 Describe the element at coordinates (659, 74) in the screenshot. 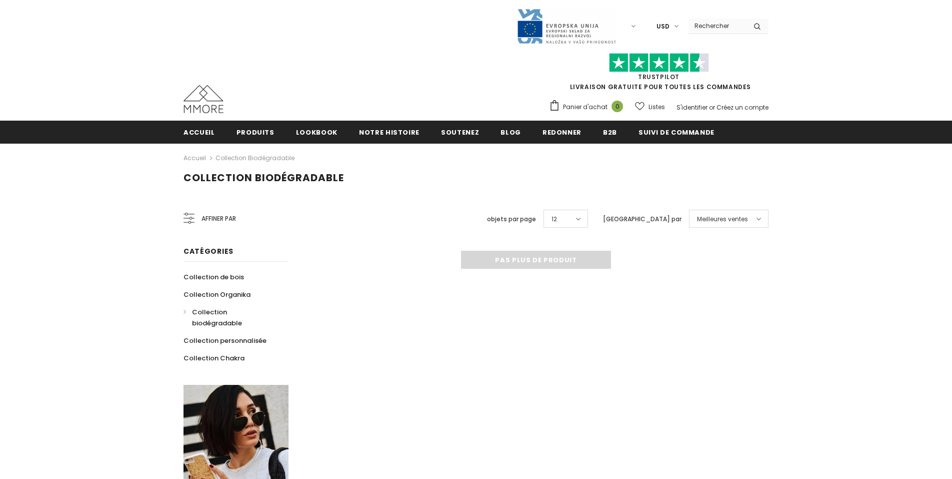

I see `span: LIVRAISON GRATUITE POUR TOUTES LES COMMANDES` at that location.